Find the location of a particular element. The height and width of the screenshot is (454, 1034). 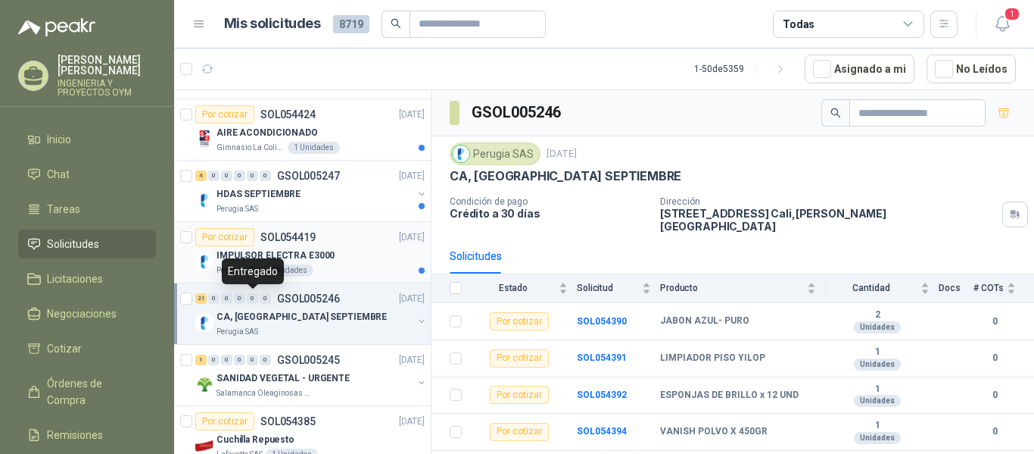

th: Docs is located at coordinates (956, 288).